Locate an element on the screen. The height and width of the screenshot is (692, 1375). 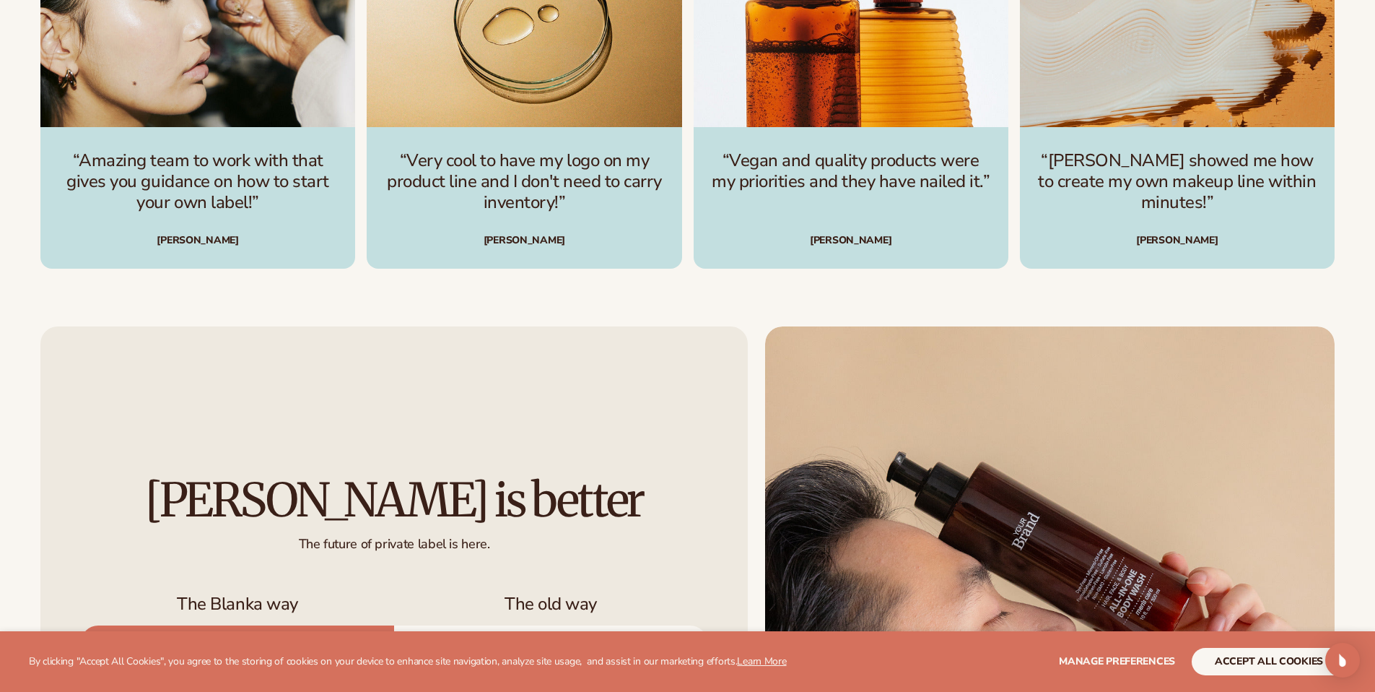
span: High minimums is located at coordinates (551, 649).